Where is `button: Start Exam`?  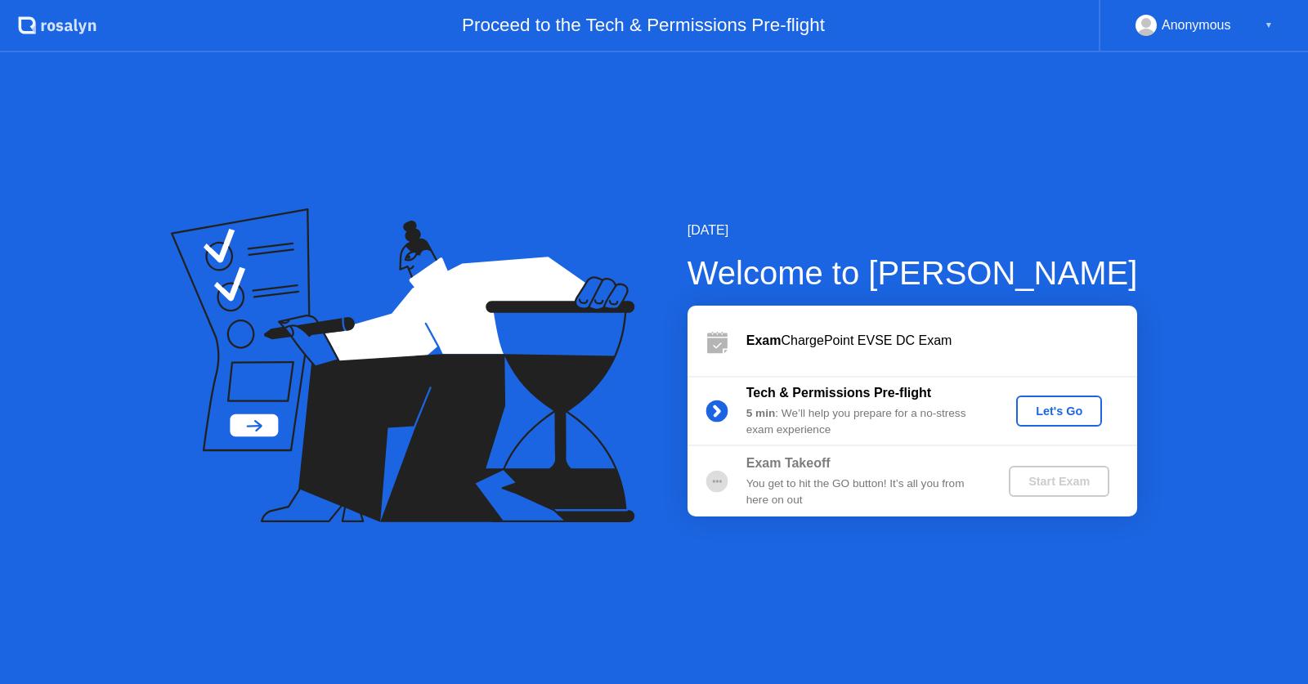 button: Start Exam is located at coordinates (1059, 482).